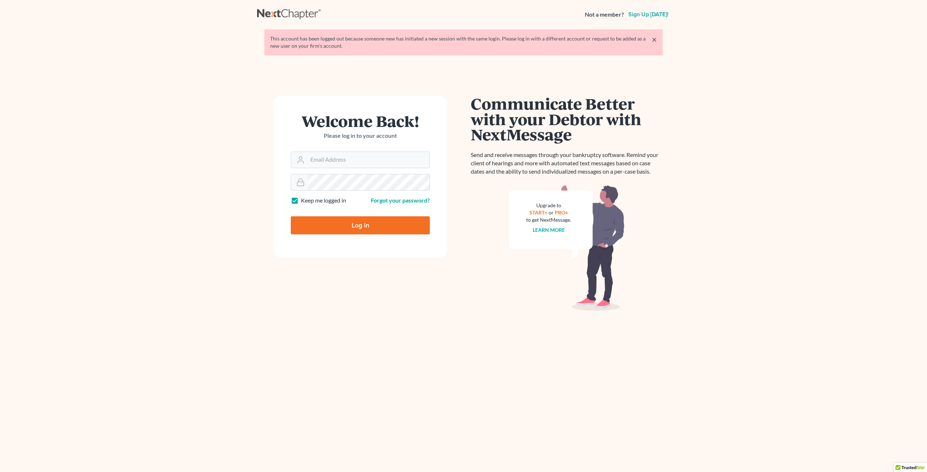 Image resolution: width=927 pixels, height=472 pixels. What do you see at coordinates (360, 136) in the screenshot?
I see `p: Please log in to your account` at bounding box center [360, 136].